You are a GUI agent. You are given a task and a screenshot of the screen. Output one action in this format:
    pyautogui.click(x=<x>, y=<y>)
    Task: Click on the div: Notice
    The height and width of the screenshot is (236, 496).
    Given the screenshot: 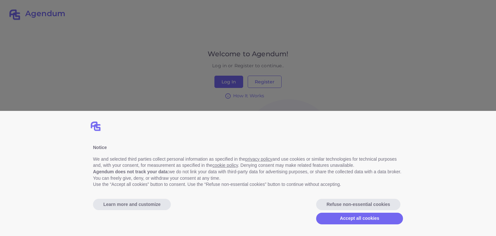 What is the action you would take?
    pyautogui.click(x=248, y=148)
    